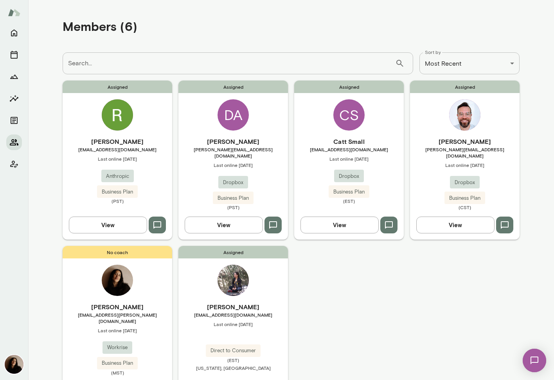 The width and height of the screenshot is (554, 380). Describe the element at coordinates (469, 63) in the screenshot. I see `div: Most Recent` at that location.